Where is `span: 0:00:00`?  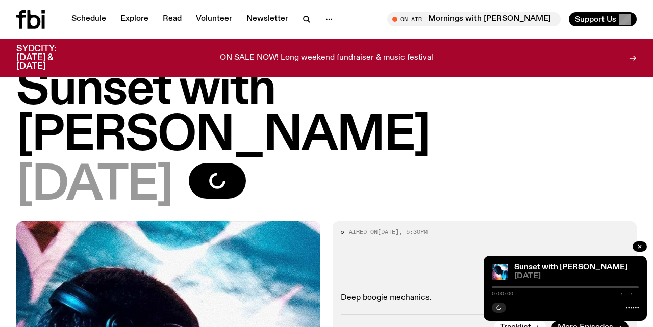 span: 0:00:00 is located at coordinates (502, 294).